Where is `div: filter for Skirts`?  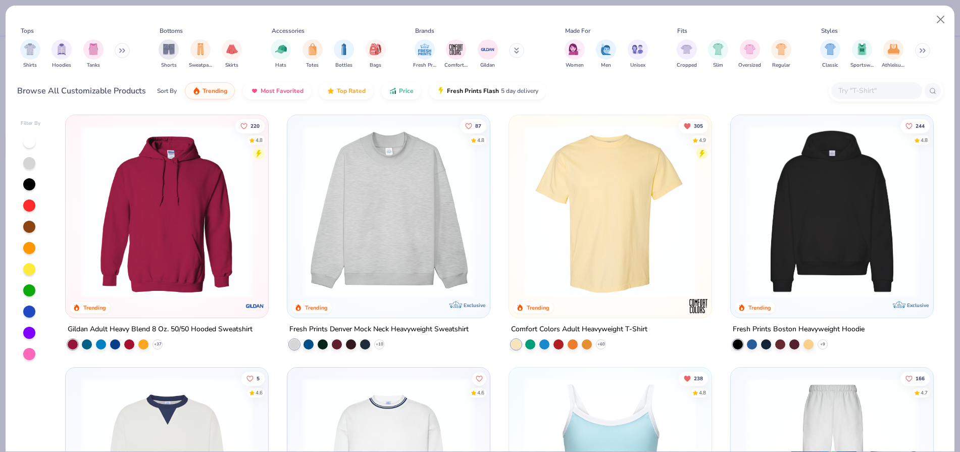 div: filter for Skirts is located at coordinates (232, 54).